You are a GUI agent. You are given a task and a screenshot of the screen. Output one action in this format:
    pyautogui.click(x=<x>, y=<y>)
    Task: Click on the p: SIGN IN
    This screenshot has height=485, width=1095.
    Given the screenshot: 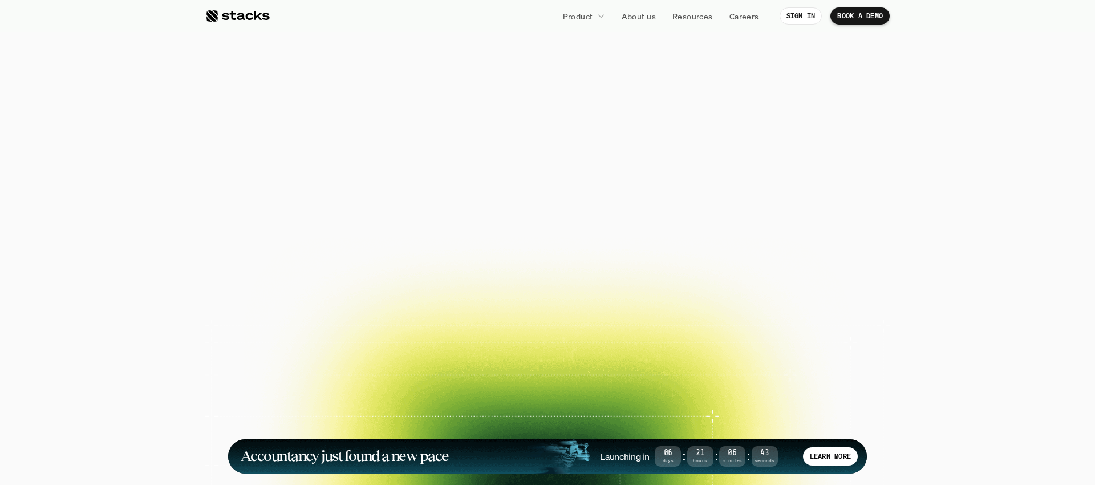 What is the action you would take?
    pyautogui.click(x=801, y=16)
    